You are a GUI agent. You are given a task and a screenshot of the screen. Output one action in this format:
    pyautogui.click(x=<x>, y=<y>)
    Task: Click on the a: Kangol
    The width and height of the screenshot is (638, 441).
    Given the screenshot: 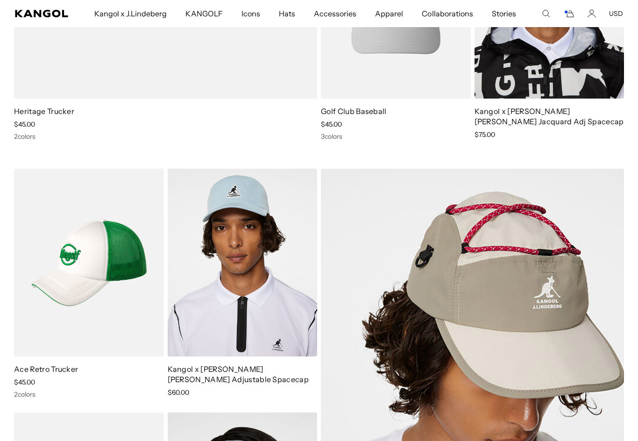 What is the action you would take?
    pyautogui.click(x=42, y=14)
    